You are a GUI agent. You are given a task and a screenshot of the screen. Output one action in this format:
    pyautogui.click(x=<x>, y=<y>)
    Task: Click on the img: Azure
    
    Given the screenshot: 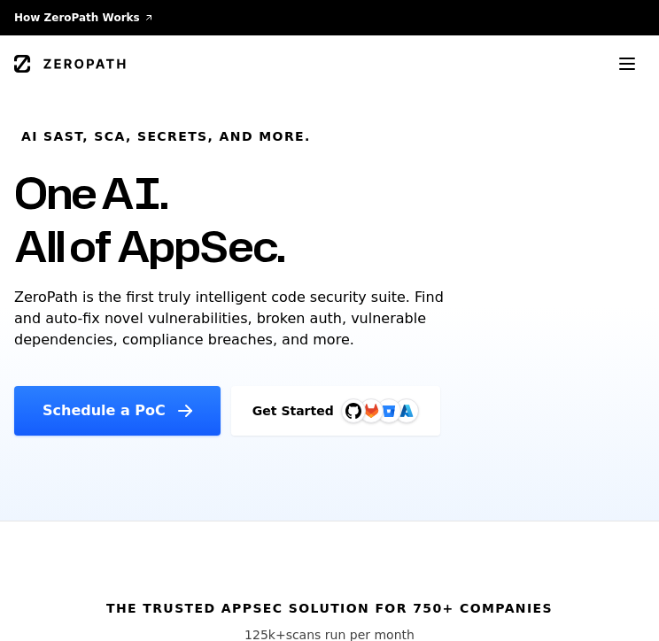 What is the action you would take?
    pyautogui.click(x=406, y=411)
    